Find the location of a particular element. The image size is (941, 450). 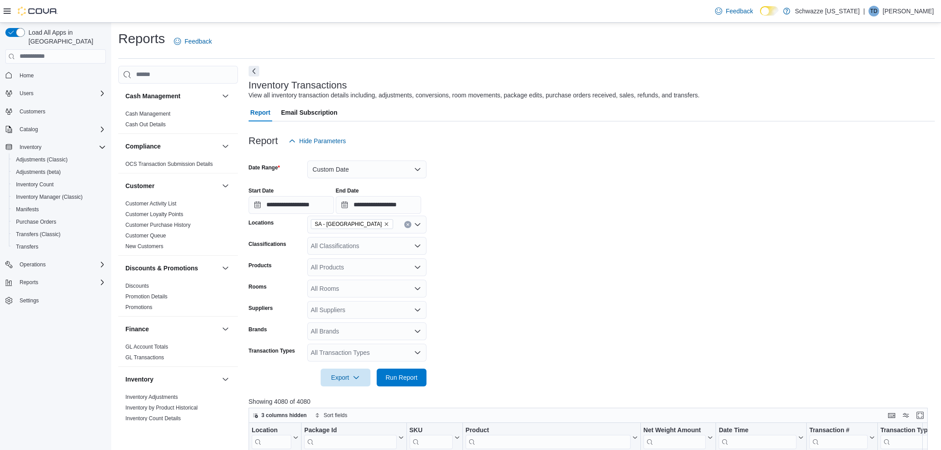

h3: Customer is located at coordinates (140, 186).